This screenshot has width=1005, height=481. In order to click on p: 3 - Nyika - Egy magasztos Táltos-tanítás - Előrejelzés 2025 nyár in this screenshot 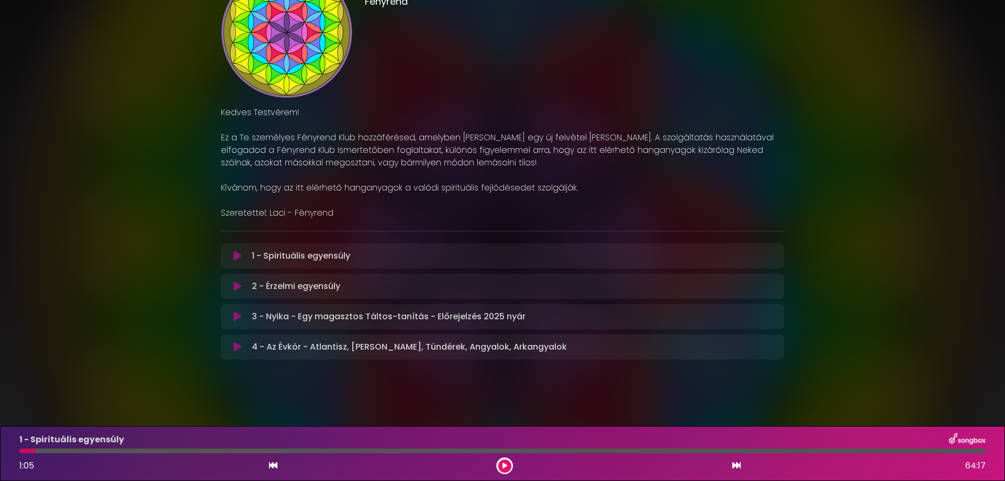, I will do `click(389, 317)`.